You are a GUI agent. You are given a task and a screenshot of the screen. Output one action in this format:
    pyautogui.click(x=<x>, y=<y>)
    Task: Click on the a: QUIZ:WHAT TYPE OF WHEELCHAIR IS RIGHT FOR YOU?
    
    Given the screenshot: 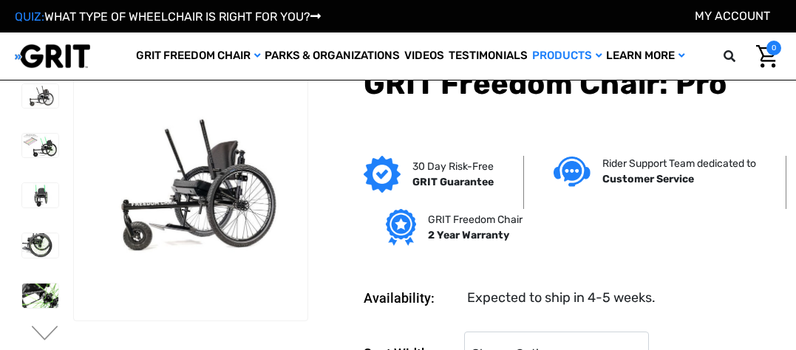 What is the action you would take?
    pyautogui.click(x=168, y=16)
    